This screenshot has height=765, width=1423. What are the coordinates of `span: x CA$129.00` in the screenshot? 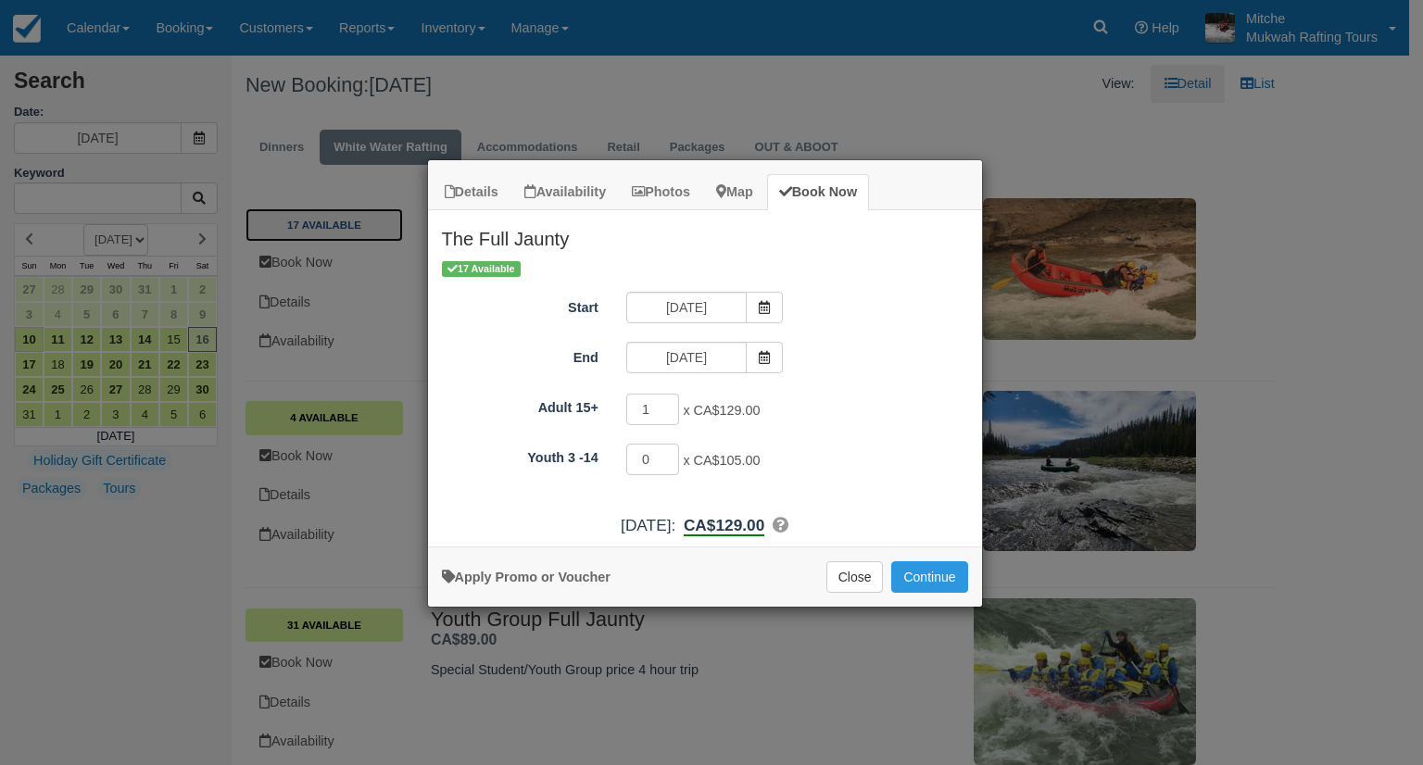 It's located at (721, 410).